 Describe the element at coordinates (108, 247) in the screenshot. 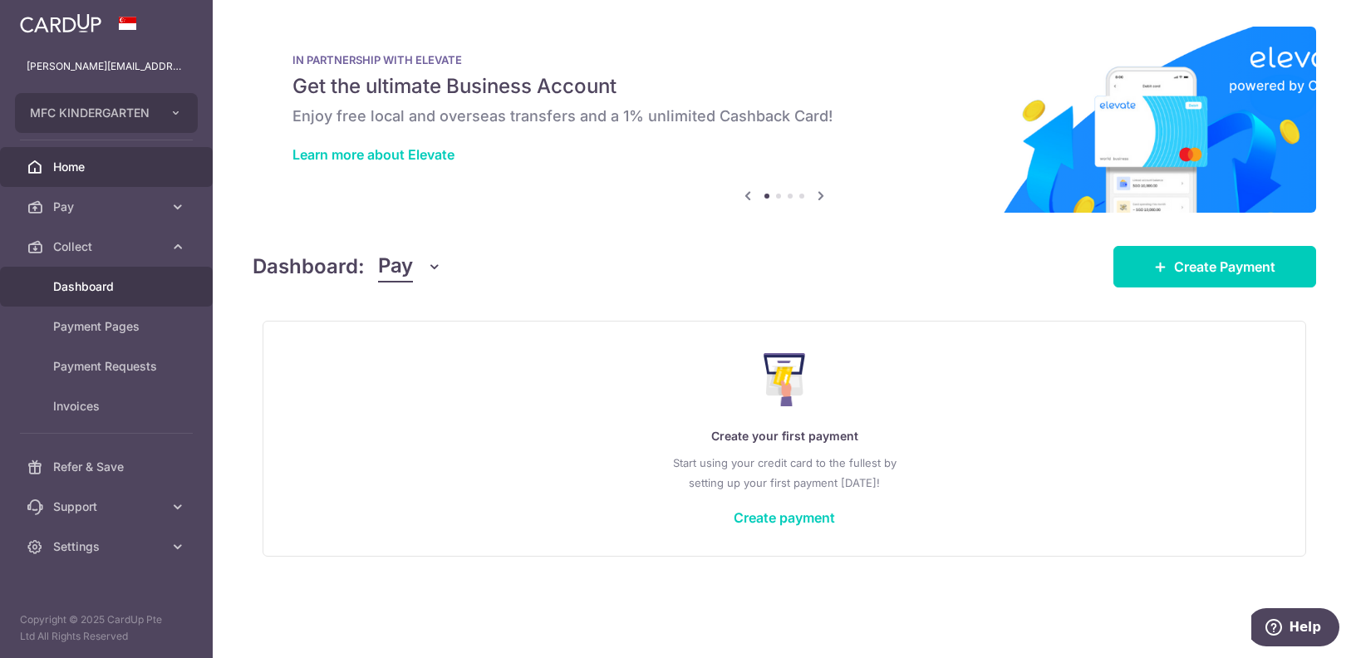

I see `span: Collect` at that location.